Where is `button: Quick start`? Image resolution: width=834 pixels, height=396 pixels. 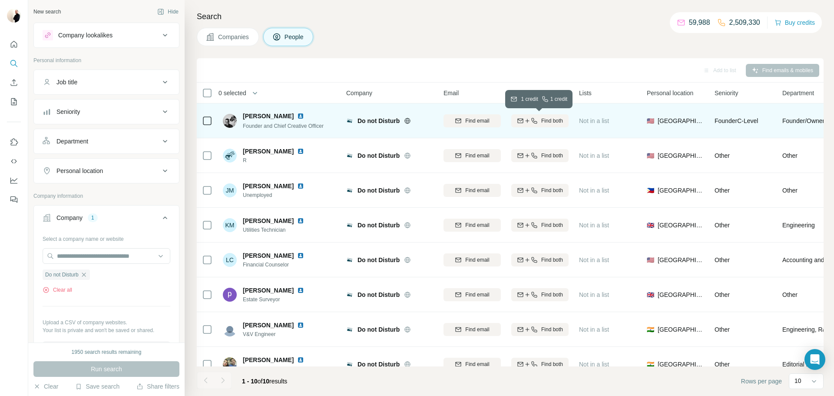
button: Quick start is located at coordinates (14, 44).